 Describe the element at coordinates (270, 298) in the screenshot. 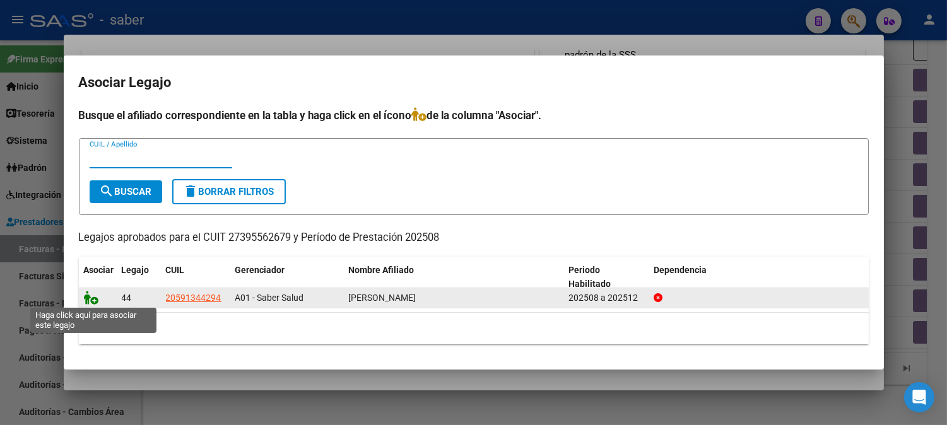

I see `span: A01 - Saber Salud` at that location.